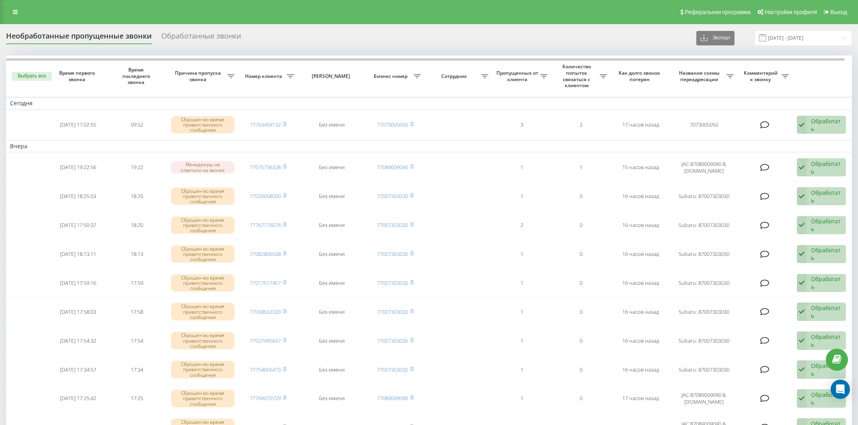 Image resolution: width=858 pixels, height=425 pixels. Describe the element at coordinates (518, 76) in the screenshot. I see `span: Пропущенных от клиента` at that location.